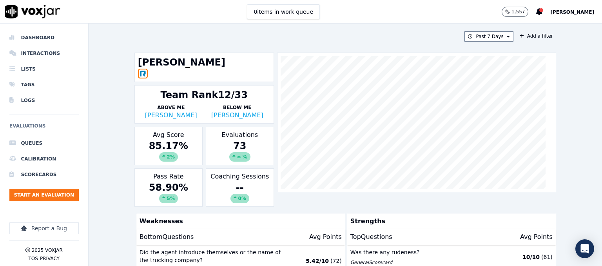  What do you see at coordinates (584, 248) in the screenshot?
I see `div: Open Intercom Messenger` at bounding box center [584, 248].